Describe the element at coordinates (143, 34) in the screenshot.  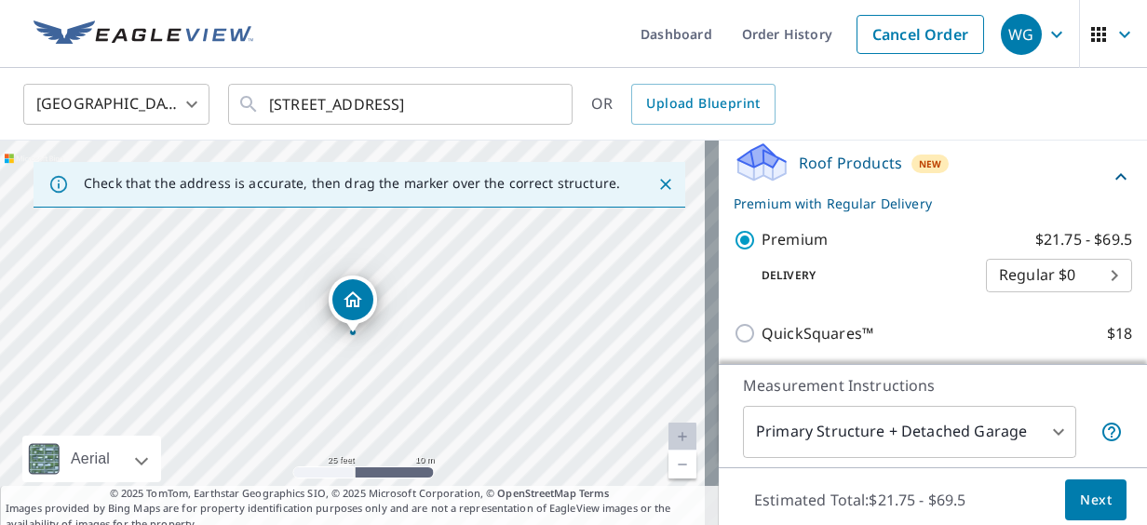
I see `img: EV Logo` at that location.